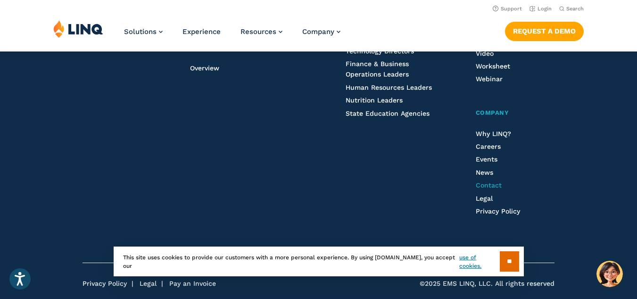  Describe the element at coordinates (389, 87) in the screenshot. I see `span: Human Resources Leaders` at that location.